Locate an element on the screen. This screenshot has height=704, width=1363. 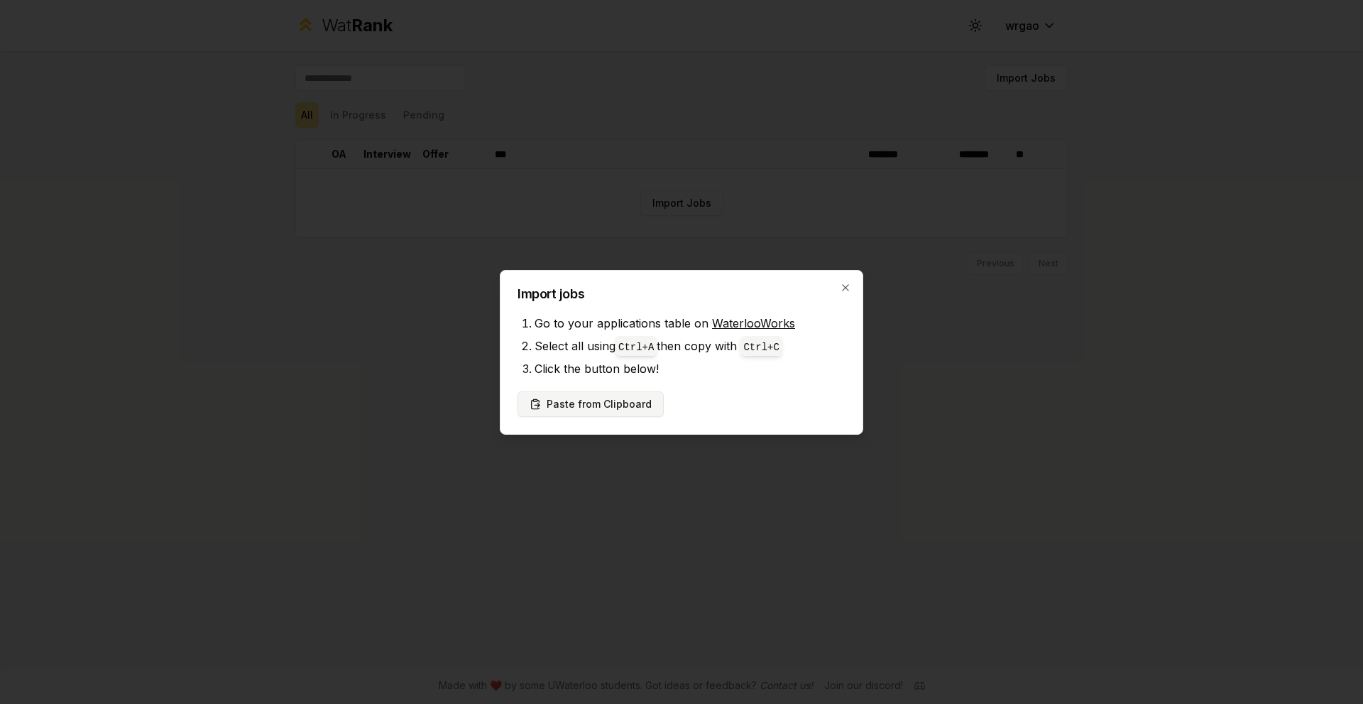
code: Ctrl+ C is located at coordinates (761, 347).